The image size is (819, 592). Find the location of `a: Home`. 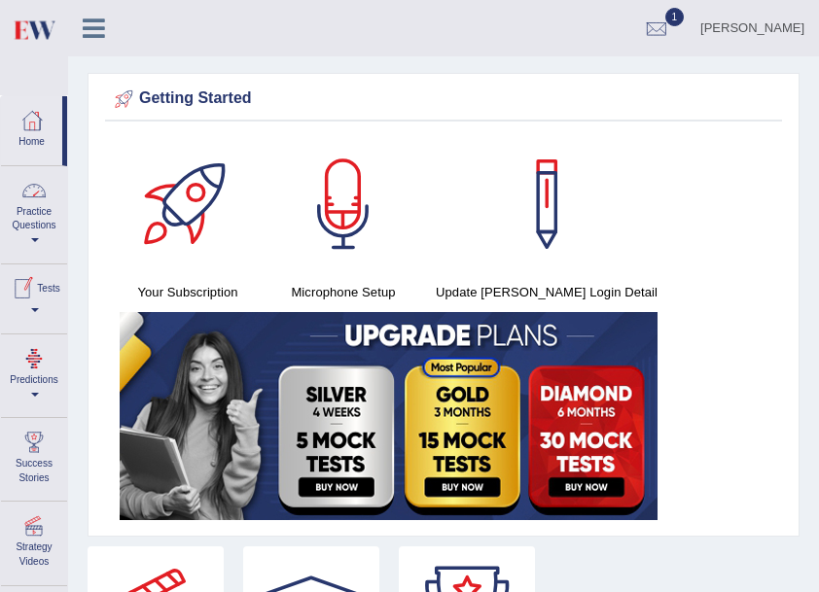

a: Home is located at coordinates (31, 127).